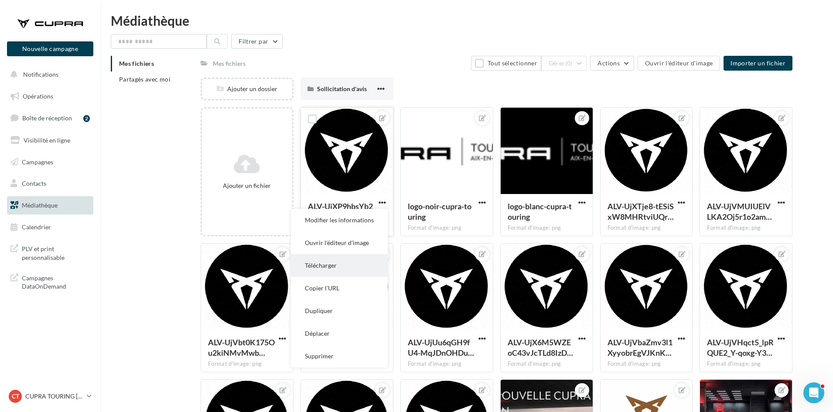  I want to click on span: Boîte de réception, so click(47, 118).